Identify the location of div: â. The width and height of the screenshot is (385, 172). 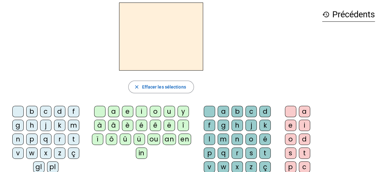
(114, 126).